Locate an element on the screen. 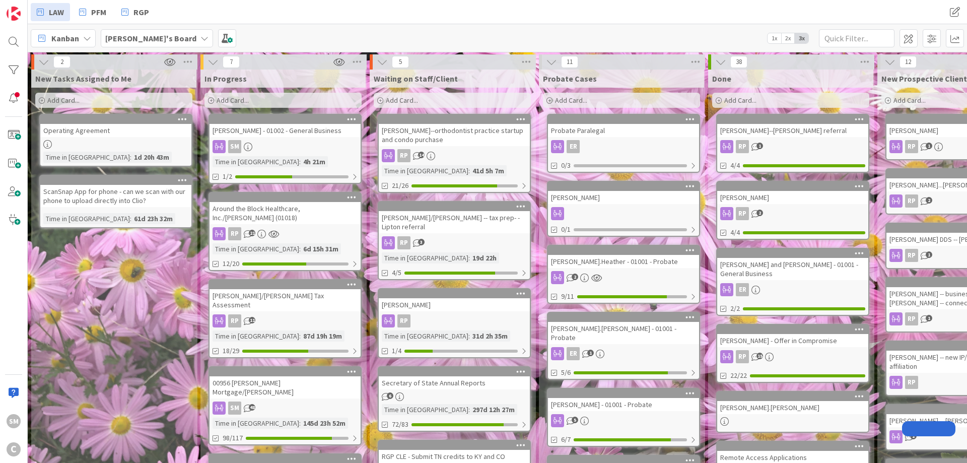 The height and width of the screenshot is (463, 967). div: 31d 2h 35m is located at coordinates (490, 336).